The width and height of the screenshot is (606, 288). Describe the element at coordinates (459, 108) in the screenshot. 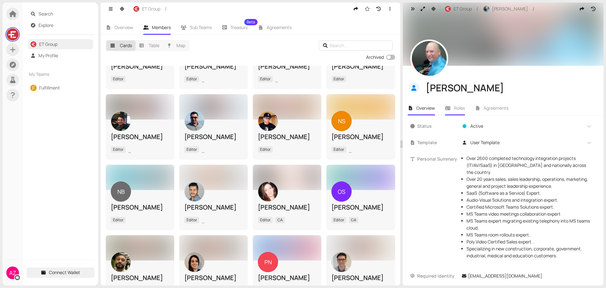

I see `span: Roles` at that location.